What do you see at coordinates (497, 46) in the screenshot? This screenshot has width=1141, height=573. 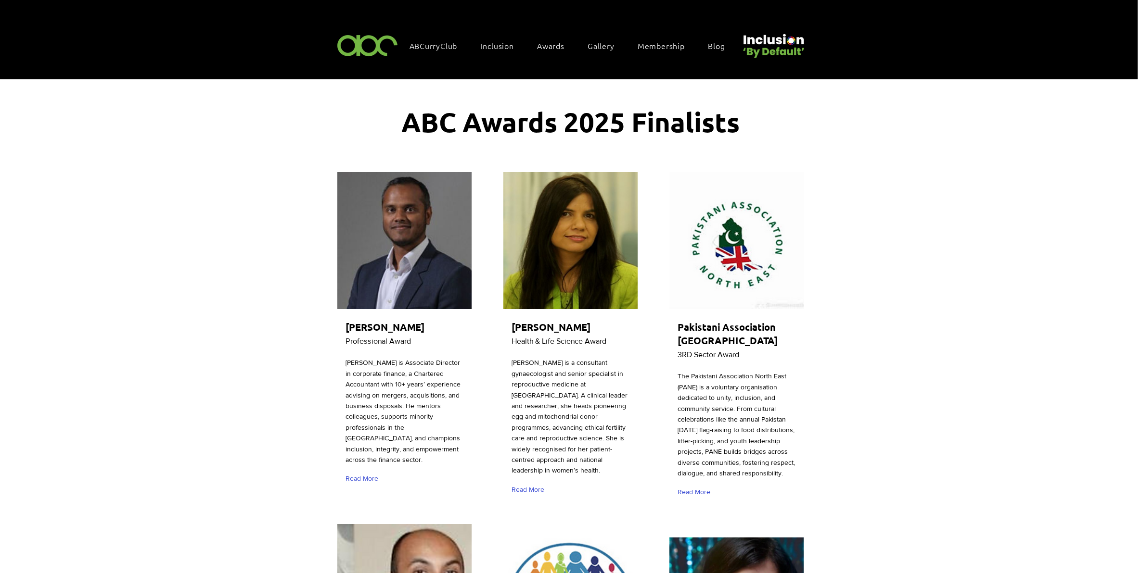 I see `span: Inclusion` at bounding box center [497, 46].